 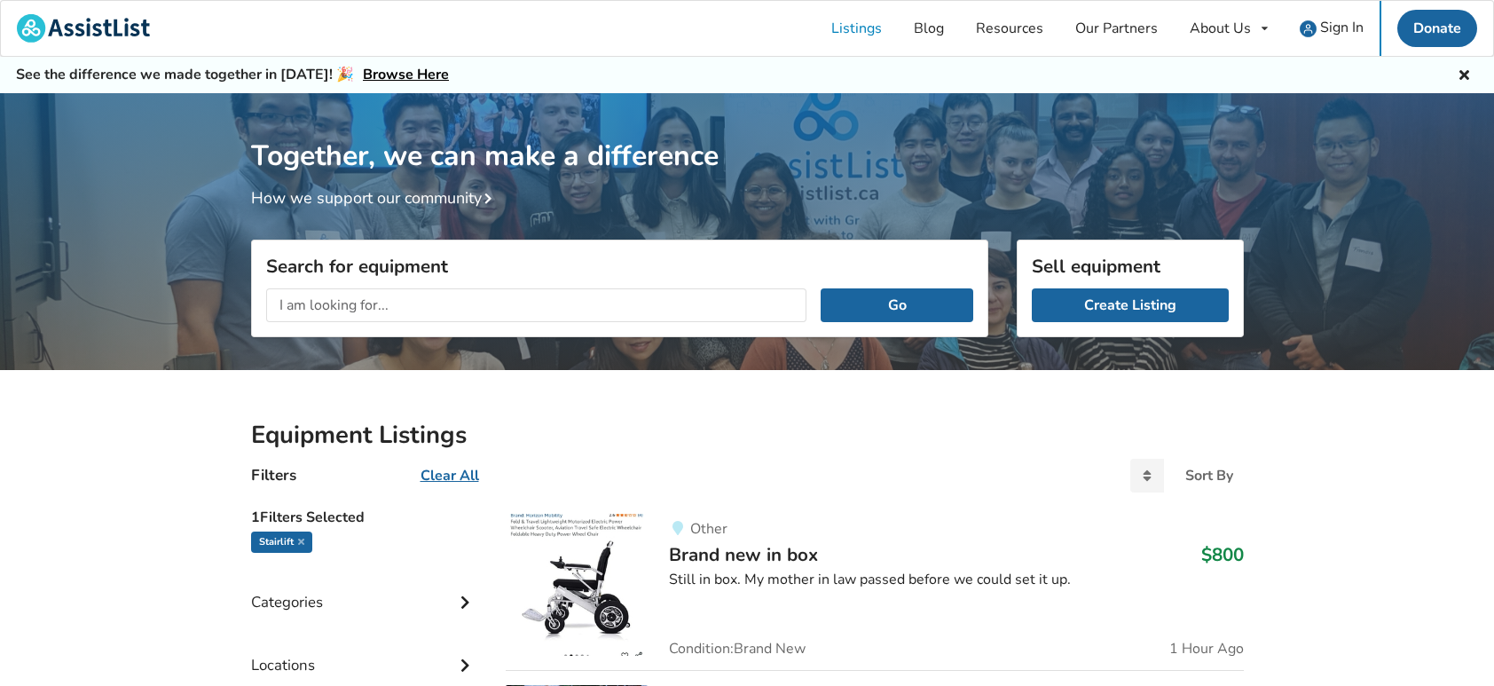 I want to click on span: Brand new in box, so click(x=743, y=555).